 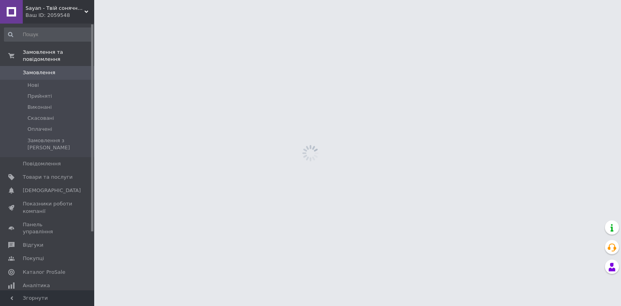 What do you see at coordinates (40, 129) in the screenshot?
I see `span: Оплачені` at bounding box center [40, 129].